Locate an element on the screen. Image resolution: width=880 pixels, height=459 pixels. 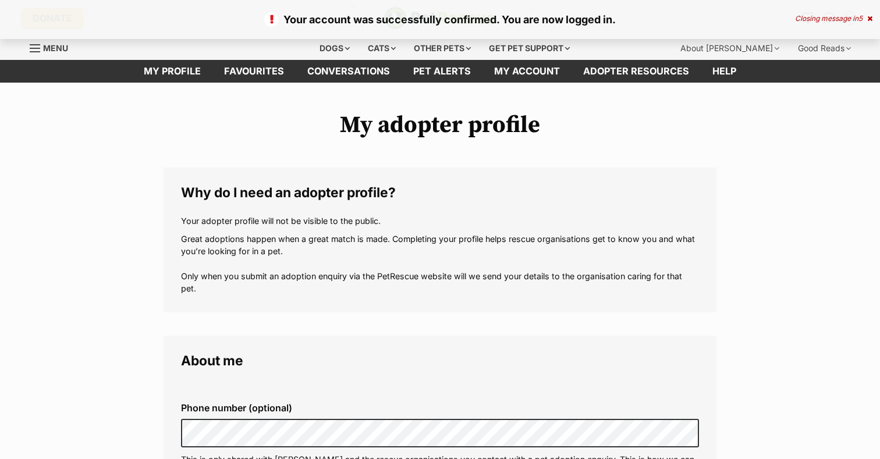
div: Get pet support is located at coordinates (529, 48).